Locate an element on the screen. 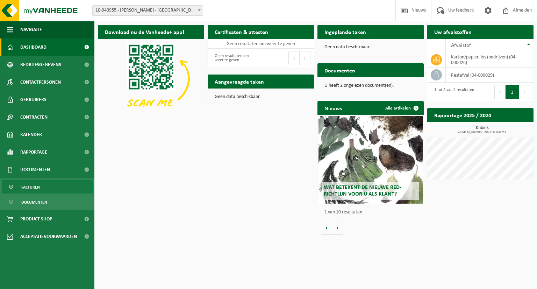 The image size is (537, 289). h2: Documenten is located at coordinates (340, 70).